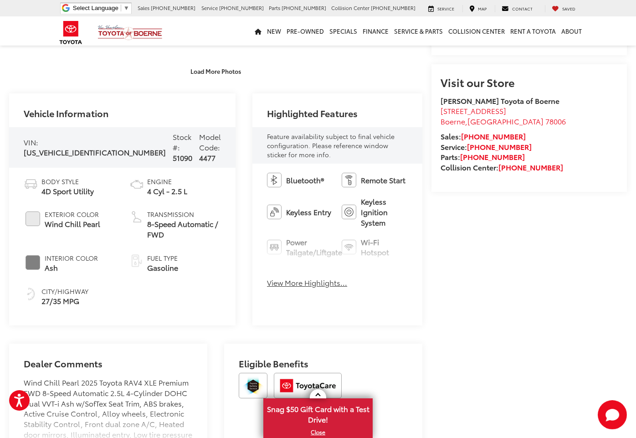 The width and height of the screenshot is (636, 438). I want to click on img: Remote Start, so click(349, 180).